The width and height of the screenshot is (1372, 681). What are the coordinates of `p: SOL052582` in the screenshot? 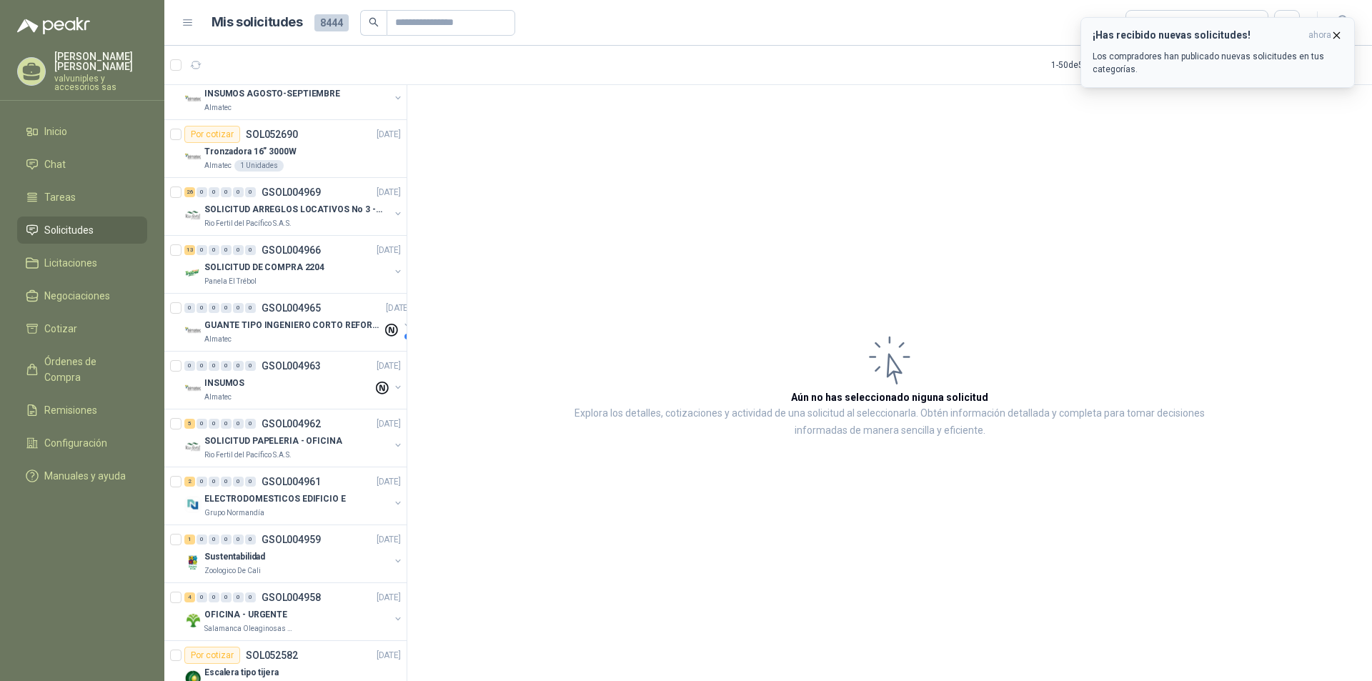 It's located at (272, 655).